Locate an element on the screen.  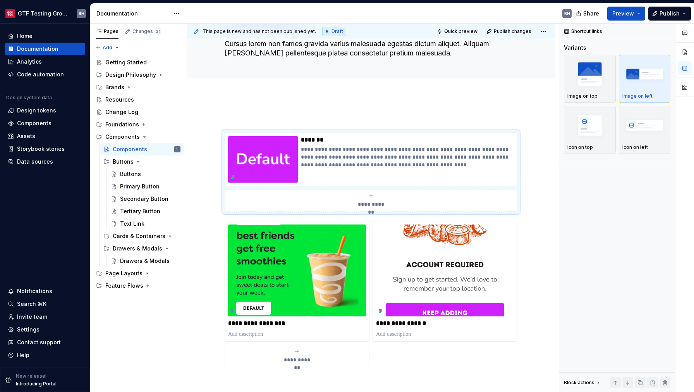
div: Assets is located at coordinates (26, 136).